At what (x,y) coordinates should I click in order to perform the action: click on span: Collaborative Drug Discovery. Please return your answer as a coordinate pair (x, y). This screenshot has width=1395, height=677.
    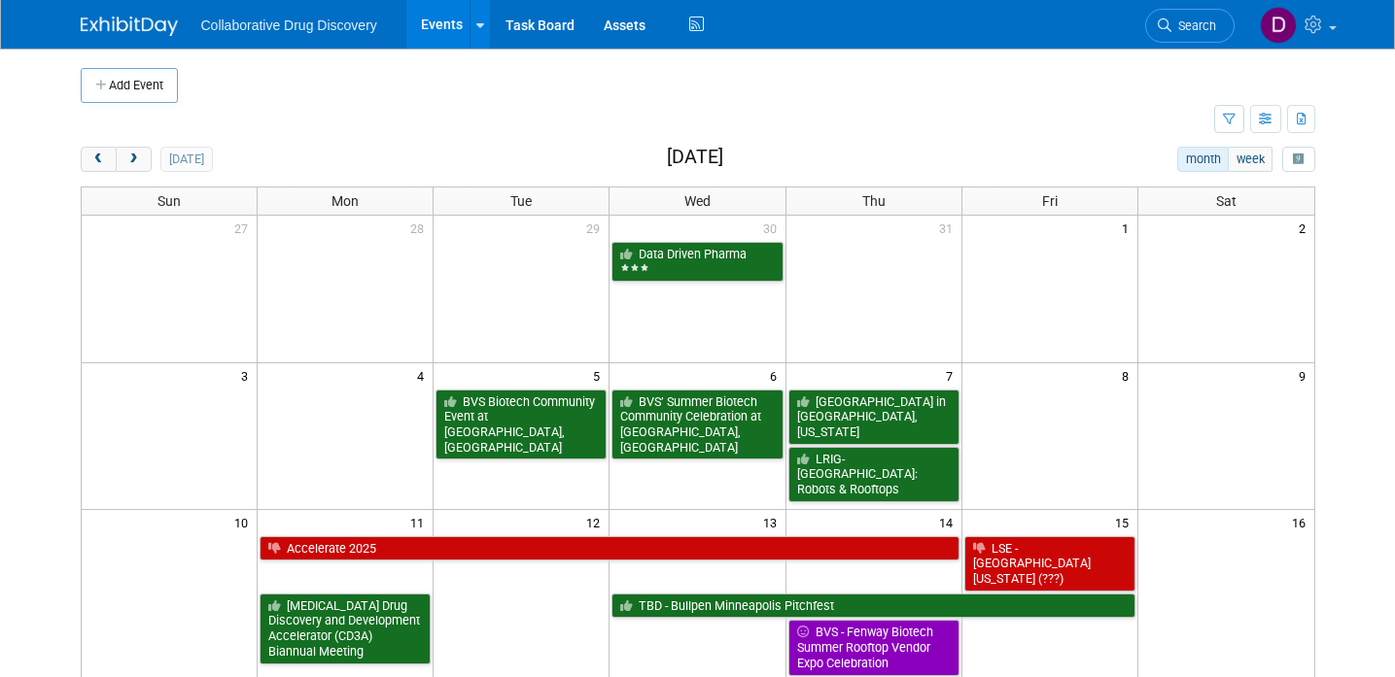
    Looking at the image, I should click on (289, 25).